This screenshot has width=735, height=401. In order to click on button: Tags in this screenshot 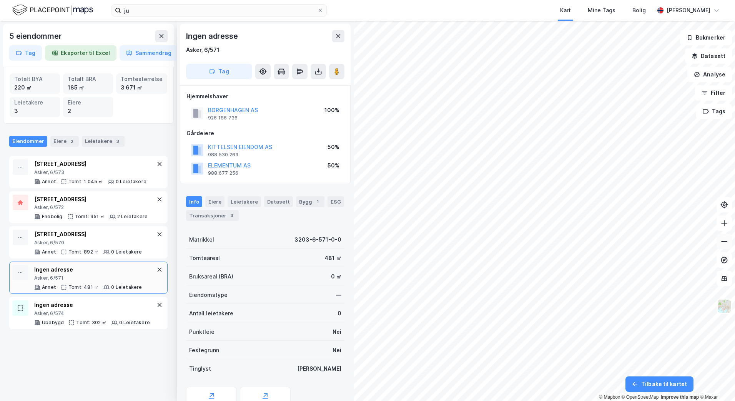, I will do `click(714, 111)`.